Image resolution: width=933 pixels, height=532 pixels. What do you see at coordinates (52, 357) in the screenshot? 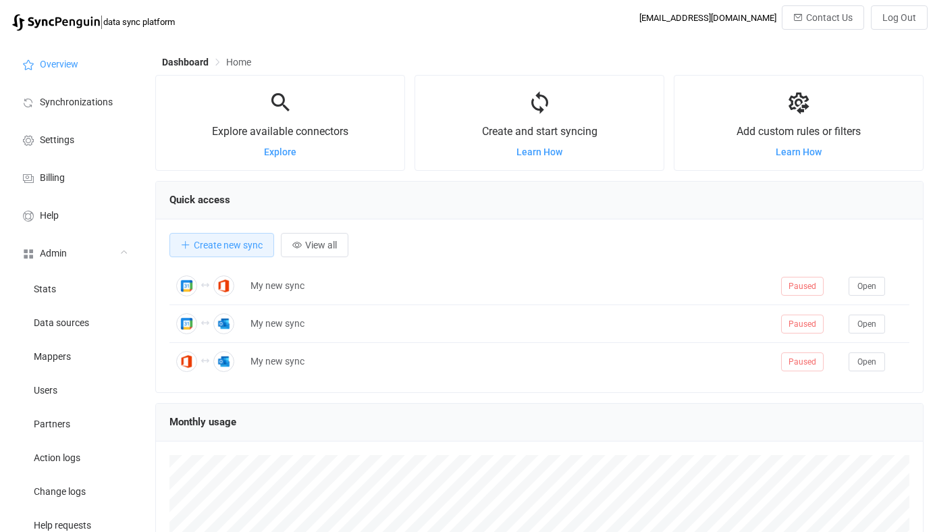
I see `span: Mappers` at bounding box center [52, 357].